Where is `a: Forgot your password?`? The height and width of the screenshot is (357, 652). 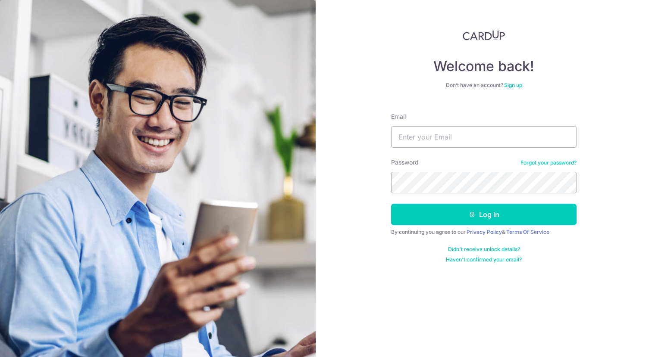
a: Forgot your password? is located at coordinates (548, 163).